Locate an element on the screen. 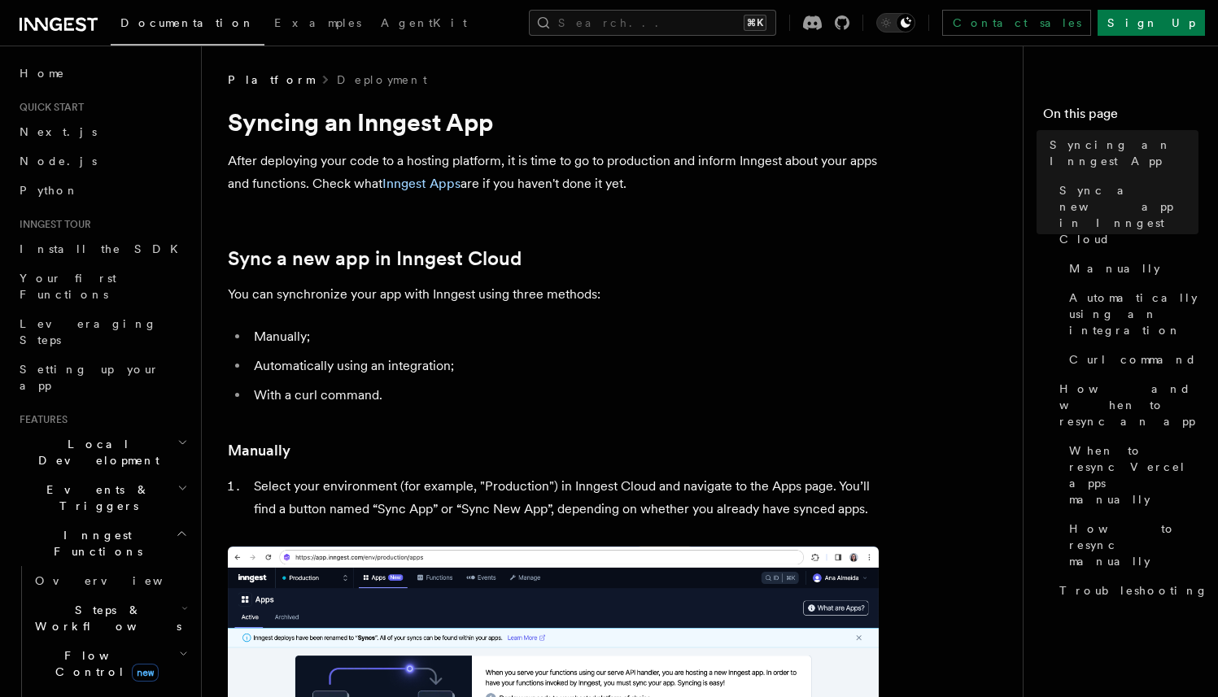 This screenshot has height=697, width=1218. span: Setting up your app is located at coordinates (90, 378).